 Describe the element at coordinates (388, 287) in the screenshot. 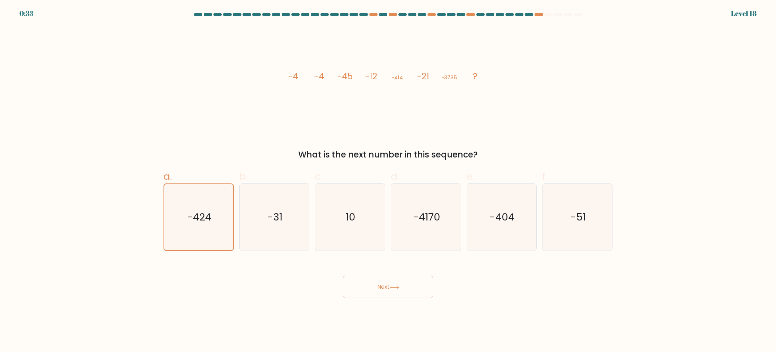

I see `button: Next` at that location.